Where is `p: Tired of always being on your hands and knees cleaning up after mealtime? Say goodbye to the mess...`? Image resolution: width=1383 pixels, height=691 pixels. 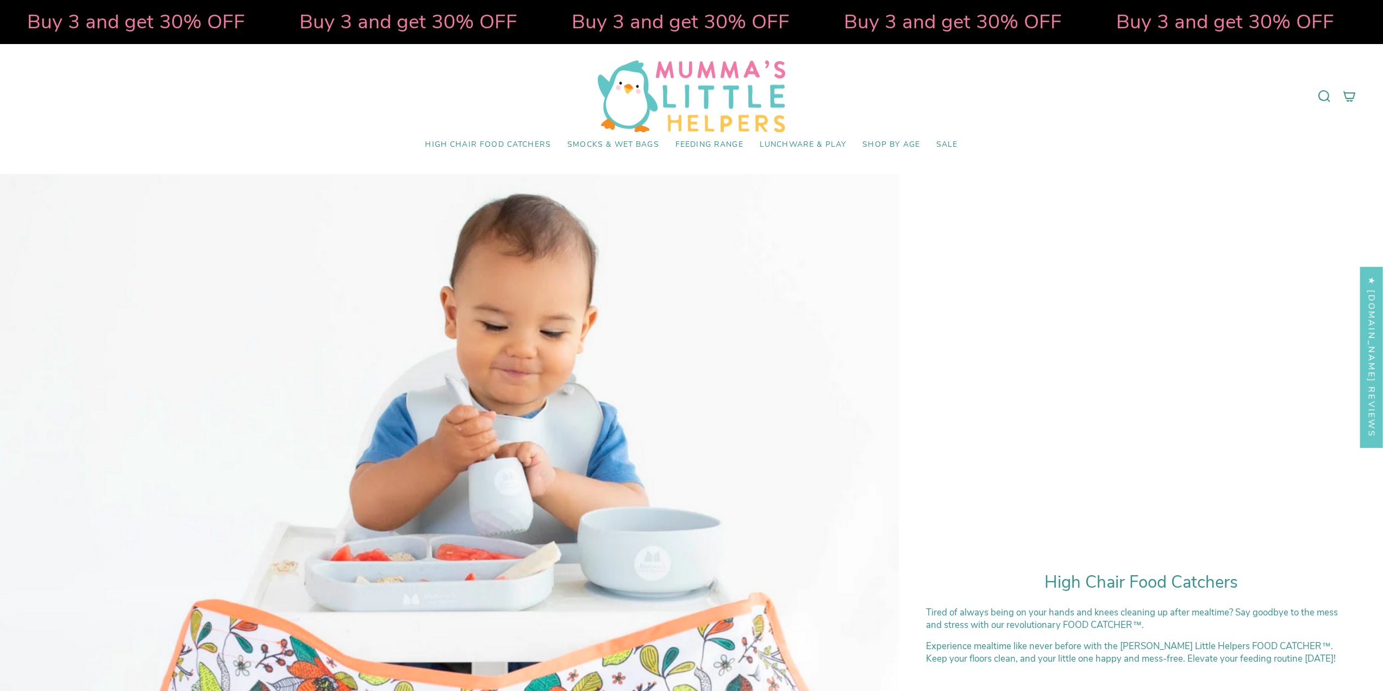 p: Tired of always being on your hands and knees cleaning up after mealtime? Say goodbye to the mess... is located at coordinates (1141, 618).